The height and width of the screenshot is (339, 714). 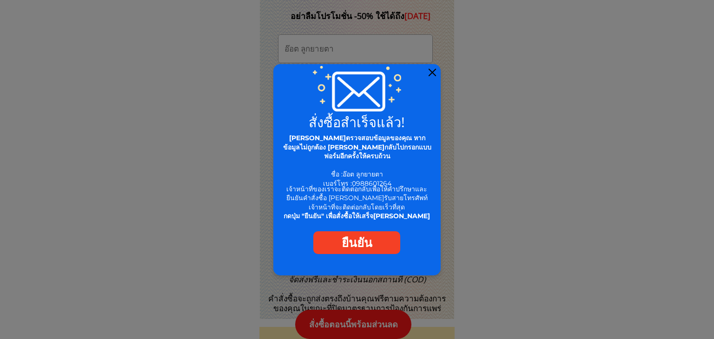 What do you see at coordinates (362, 174) in the screenshot?
I see `span: อ๊อต ลูกยายตา` at bounding box center [362, 174].